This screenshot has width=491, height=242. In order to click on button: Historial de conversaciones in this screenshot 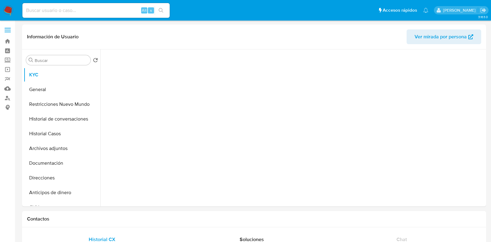, I will do `click(62, 119)`.